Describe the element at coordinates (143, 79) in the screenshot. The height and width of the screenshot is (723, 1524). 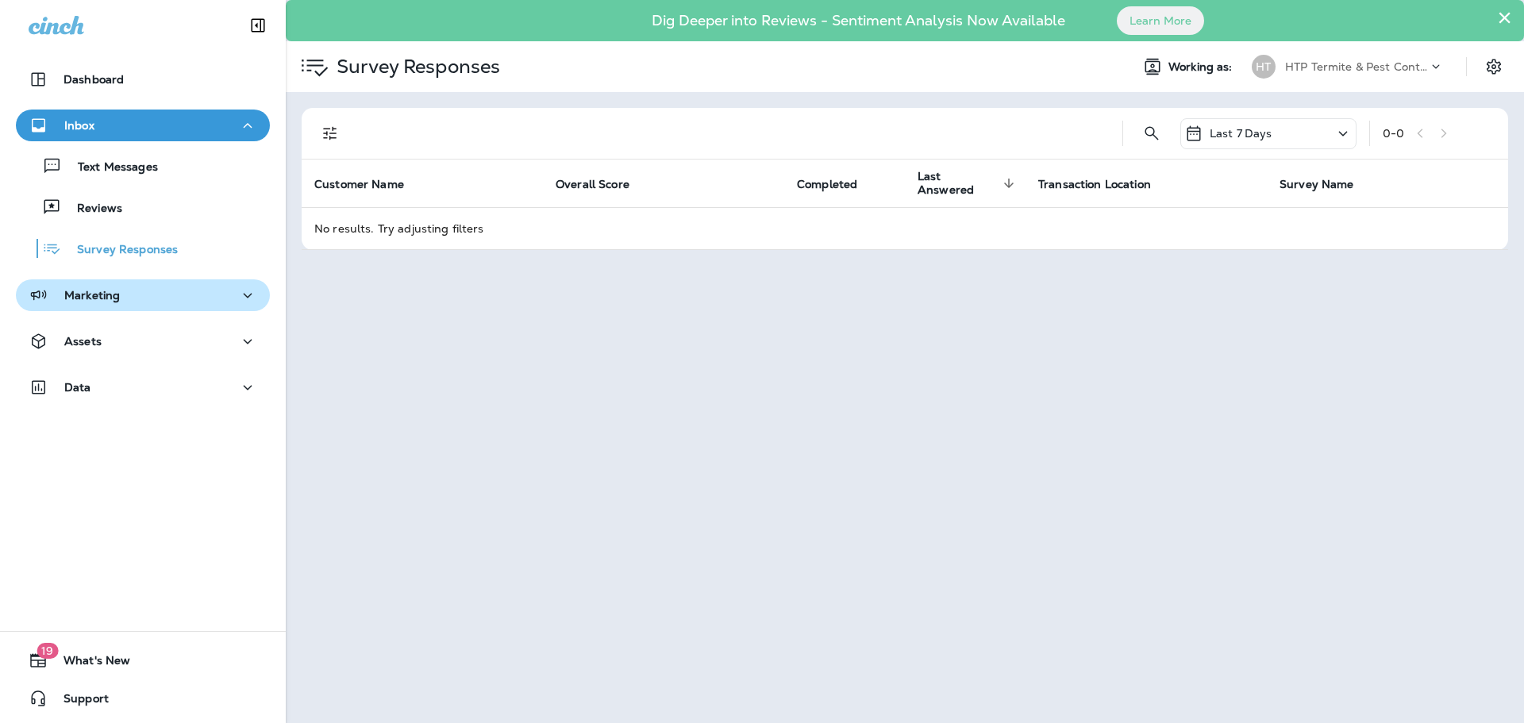
I see `button: Dashboard` at that location.